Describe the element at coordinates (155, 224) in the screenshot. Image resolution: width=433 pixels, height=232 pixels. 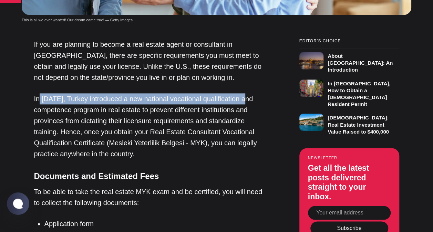
I see `li: Application form` at that location.